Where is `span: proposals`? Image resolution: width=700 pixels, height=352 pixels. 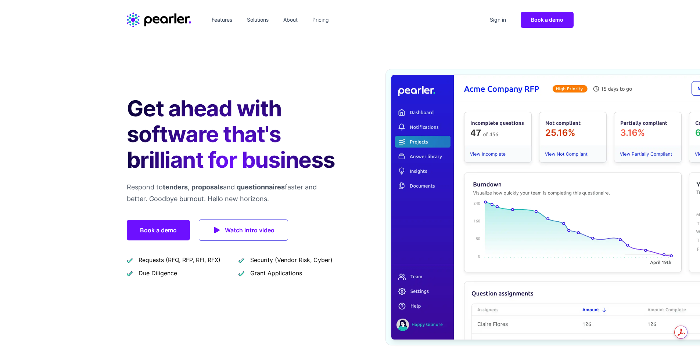 span: proposals is located at coordinates (207, 187).